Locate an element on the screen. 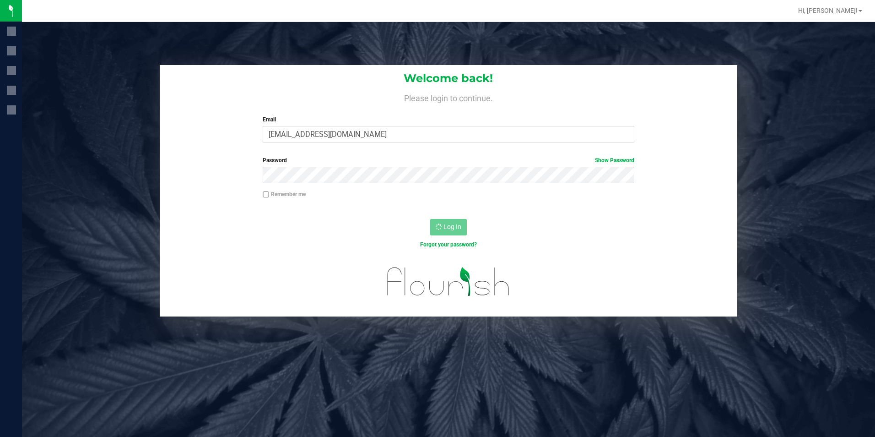  img: flourish_logo.svg is located at coordinates (449, 282).